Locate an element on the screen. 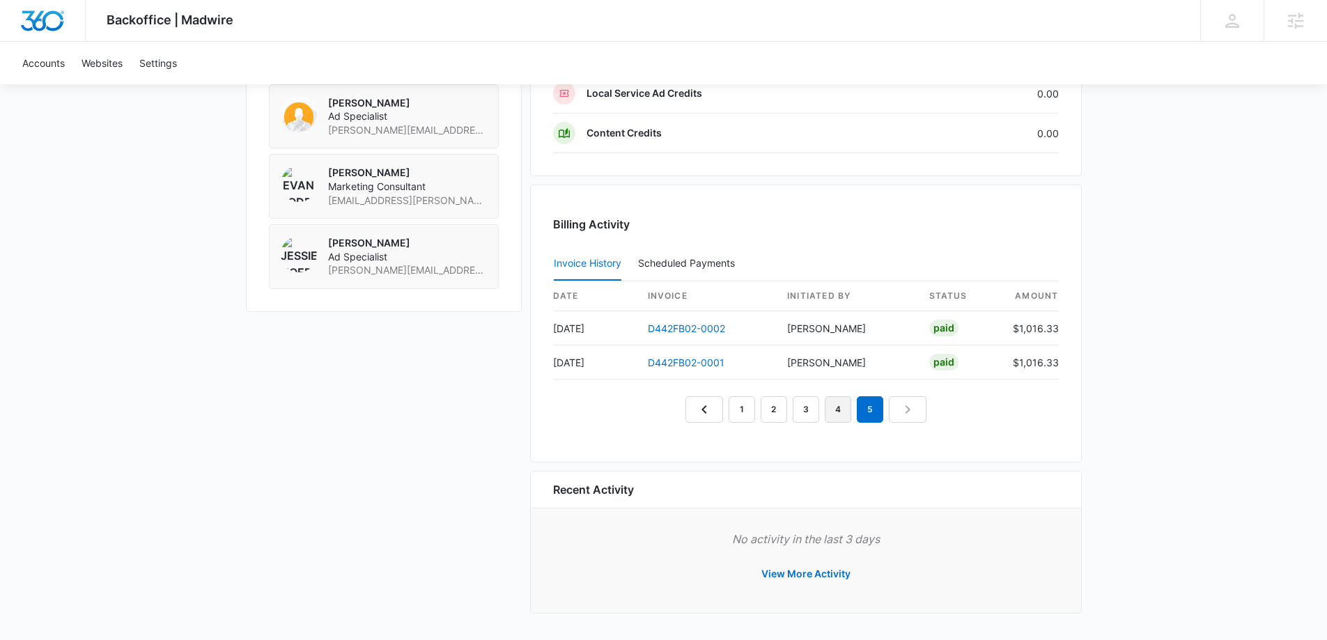 The image size is (1327, 640). nav: Pagination is located at coordinates (806, 410).